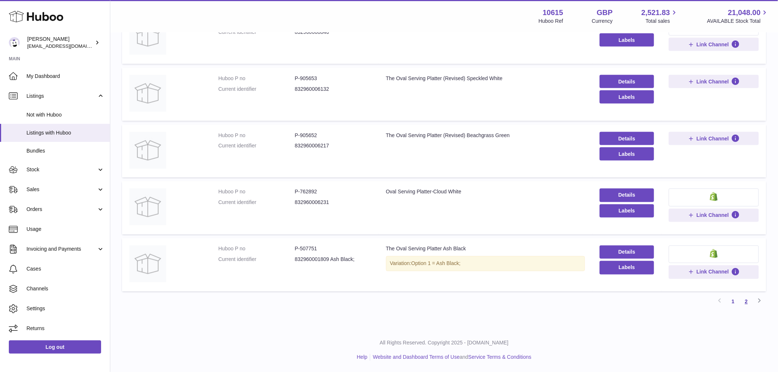 The height and width of the screenshot is (372, 778). Describe the element at coordinates (746, 302) in the screenshot. I see `a: 2` at that location.